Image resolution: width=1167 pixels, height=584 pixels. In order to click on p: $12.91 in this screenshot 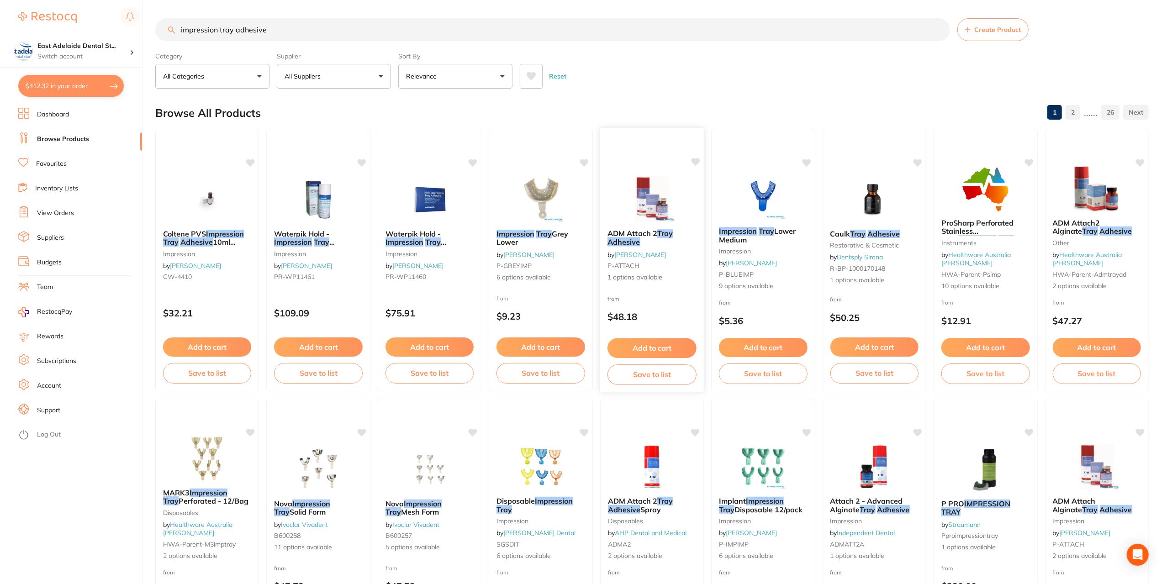, I will do `click(985, 321)`.